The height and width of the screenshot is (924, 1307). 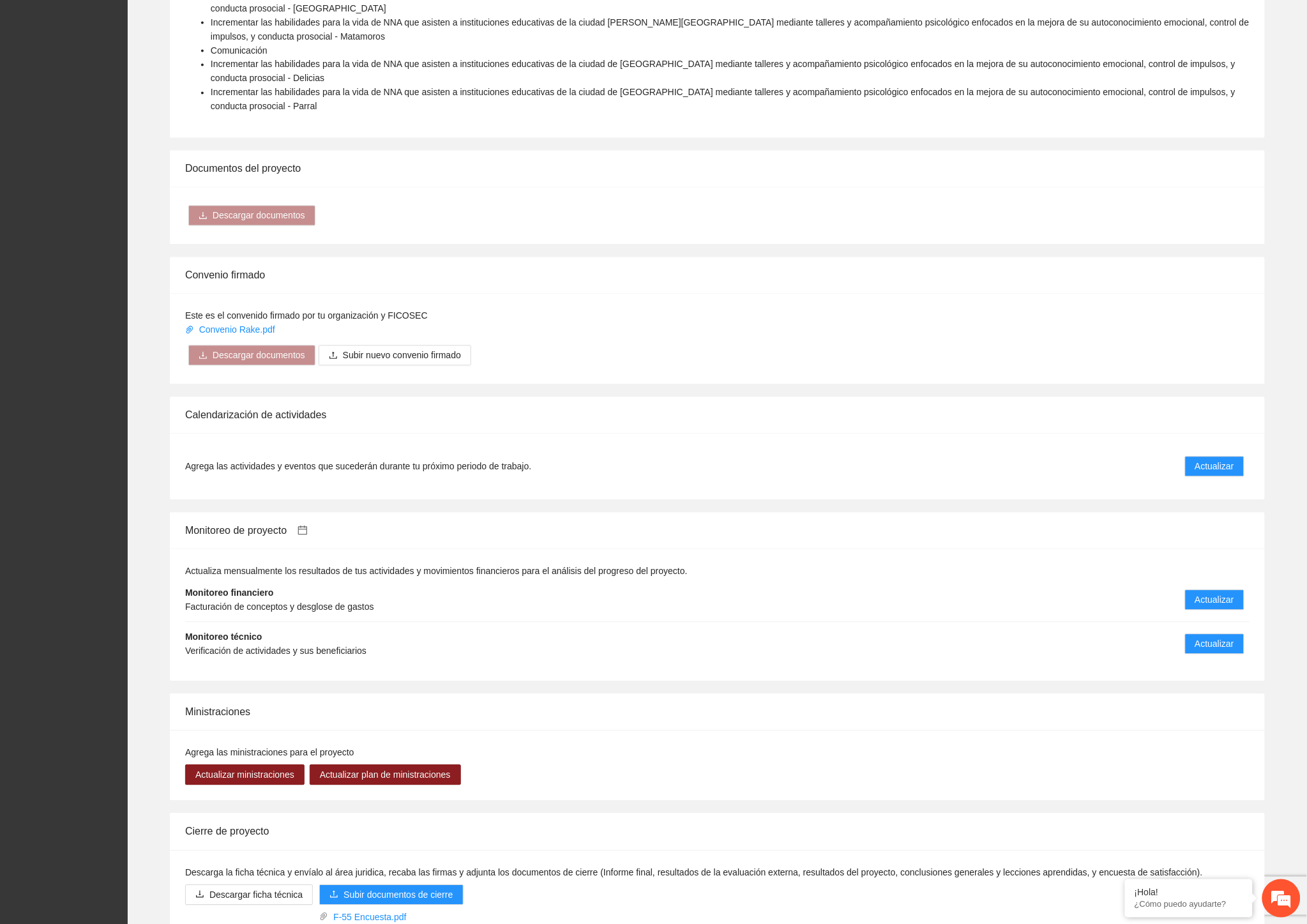 I want to click on span: Este es el convenido firmado por tu organización y FICOSEC, so click(x=307, y=316).